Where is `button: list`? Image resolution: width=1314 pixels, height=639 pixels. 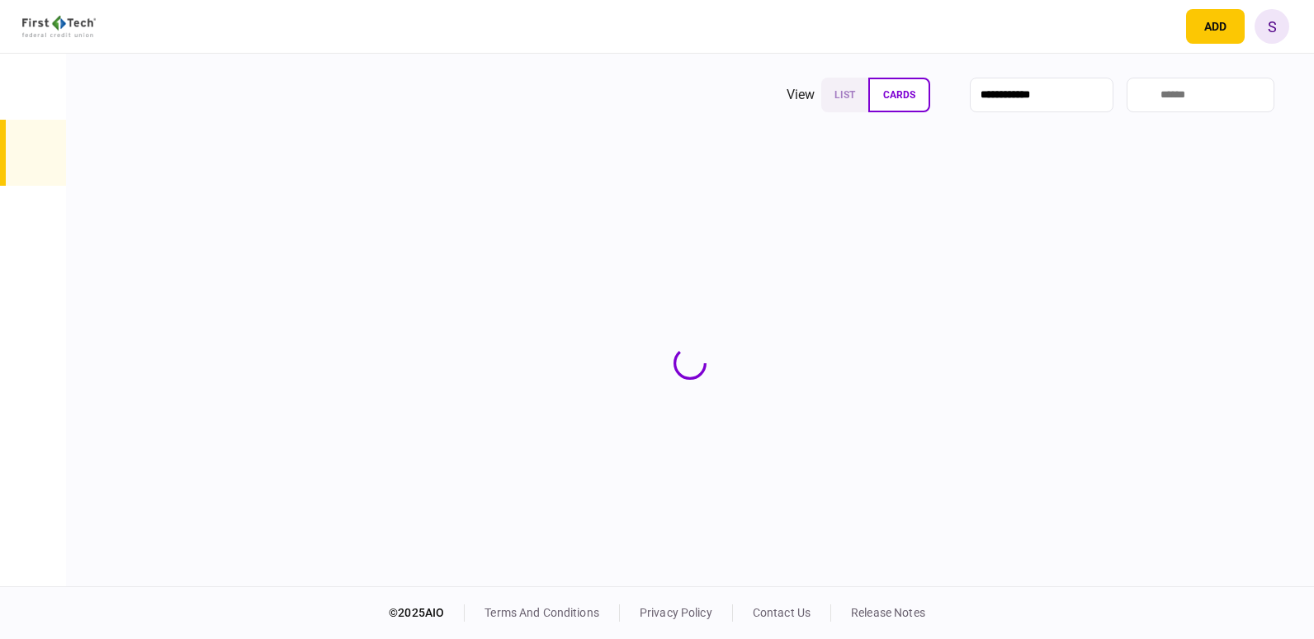 button: list is located at coordinates (844, 95).